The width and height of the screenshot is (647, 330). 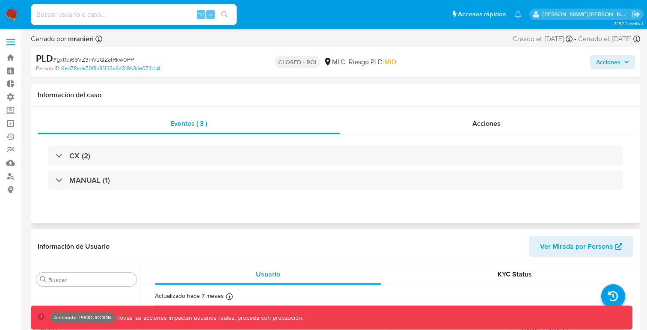 I want to click on h1: Información de Usuario, so click(x=74, y=246).